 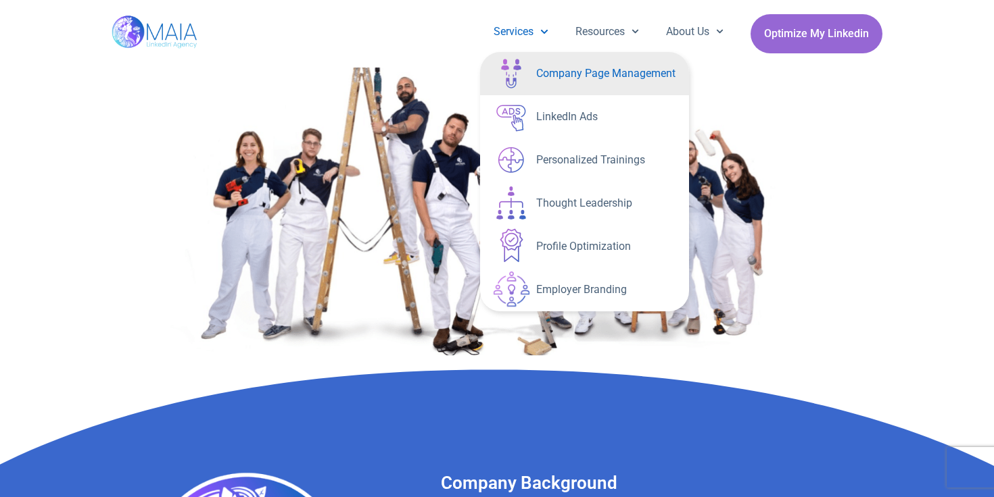 I want to click on a: Profile Optimization, so click(x=584, y=247).